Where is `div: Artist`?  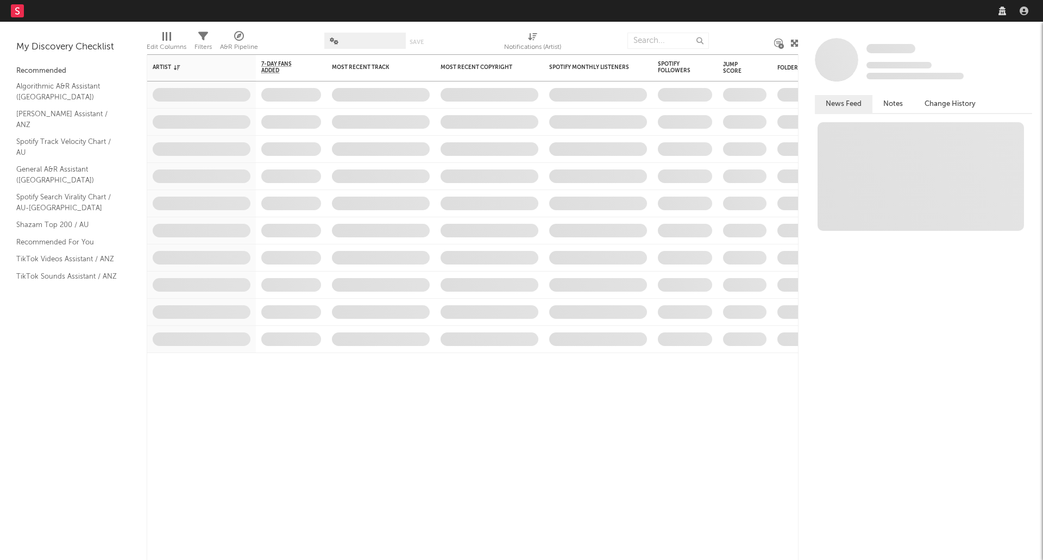
div: Artist is located at coordinates (193, 67).